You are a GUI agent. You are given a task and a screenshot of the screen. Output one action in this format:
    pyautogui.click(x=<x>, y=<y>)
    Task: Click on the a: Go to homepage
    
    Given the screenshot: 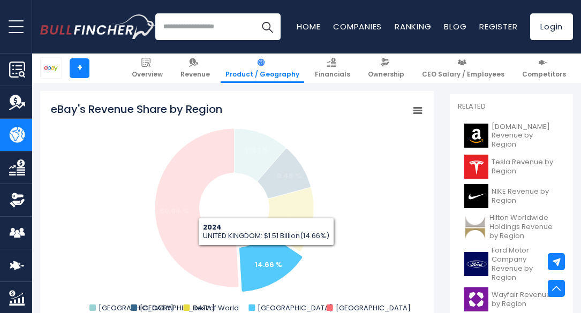 What is the action you would take?
    pyautogui.click(x=97, y=27)
    